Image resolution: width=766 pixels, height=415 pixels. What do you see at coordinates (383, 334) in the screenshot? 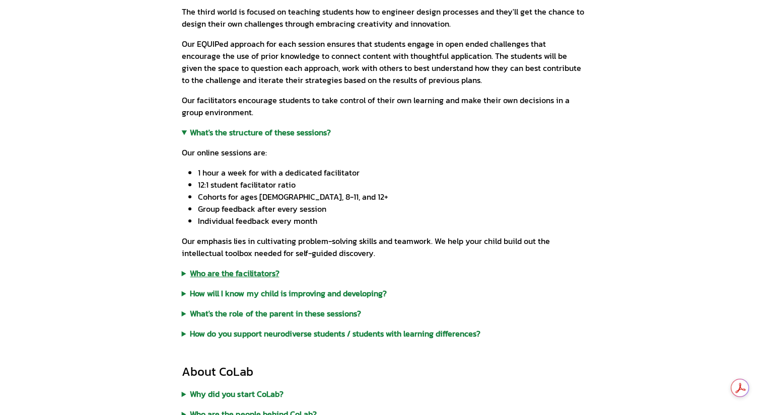
I see `summary: How do you support neurodiverse students / students with learning differences?` at bounding box center [383, 334].